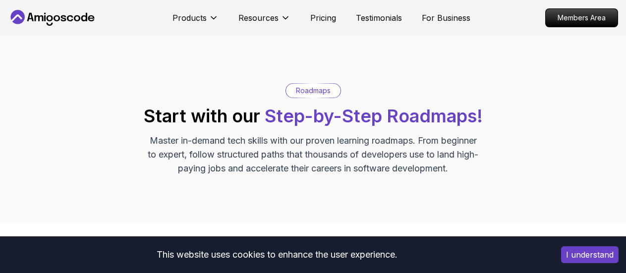 The width and height of the screenshot is (626, 273). Describe the element at coordinates (313, 155) in the screenshot. I see `p: Master in-demand tech skills with our proven learning roadmaps. From beginner to expert, follow s...` at that location.